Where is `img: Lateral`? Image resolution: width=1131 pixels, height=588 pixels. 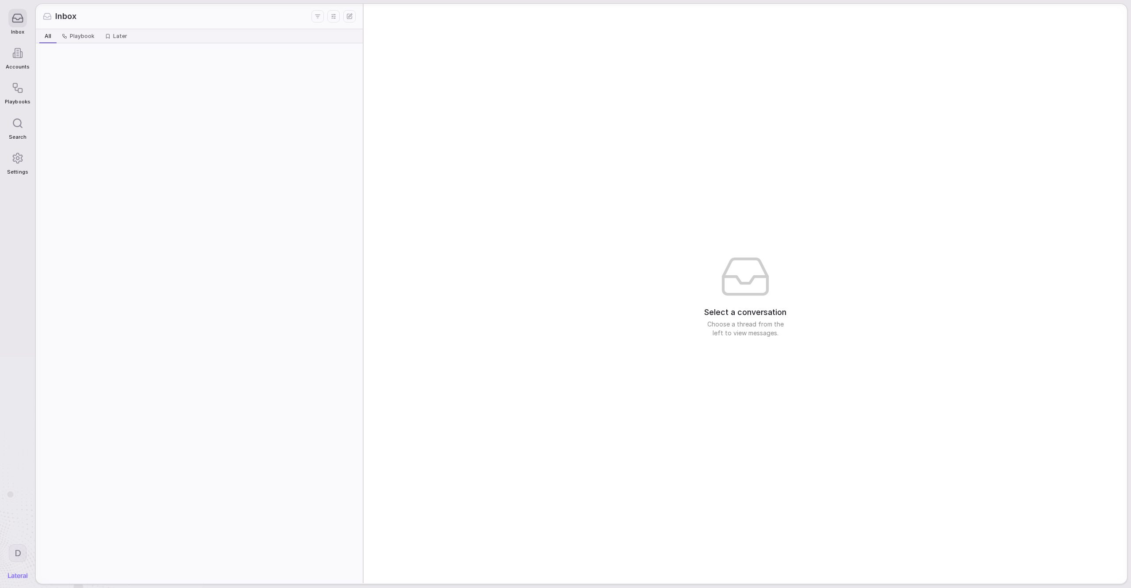
img: Lateral is located at coordinates (18, 575).